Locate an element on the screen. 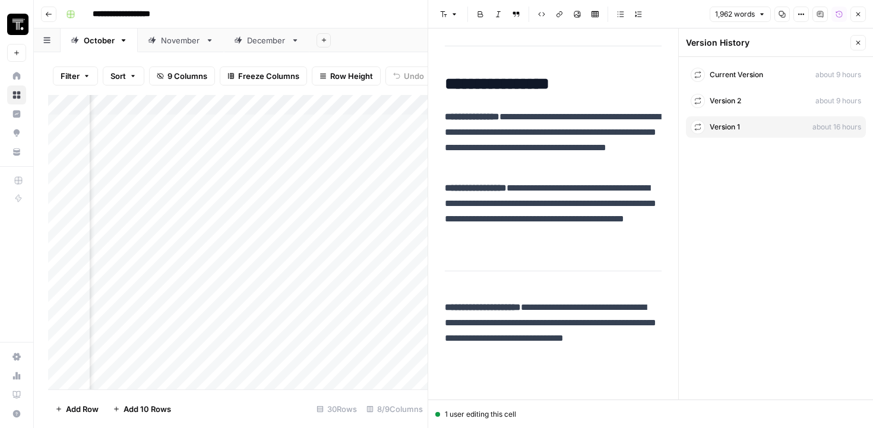 This screenshot has height=428, width=873. span: Sort is located at coordinates (118, 76).